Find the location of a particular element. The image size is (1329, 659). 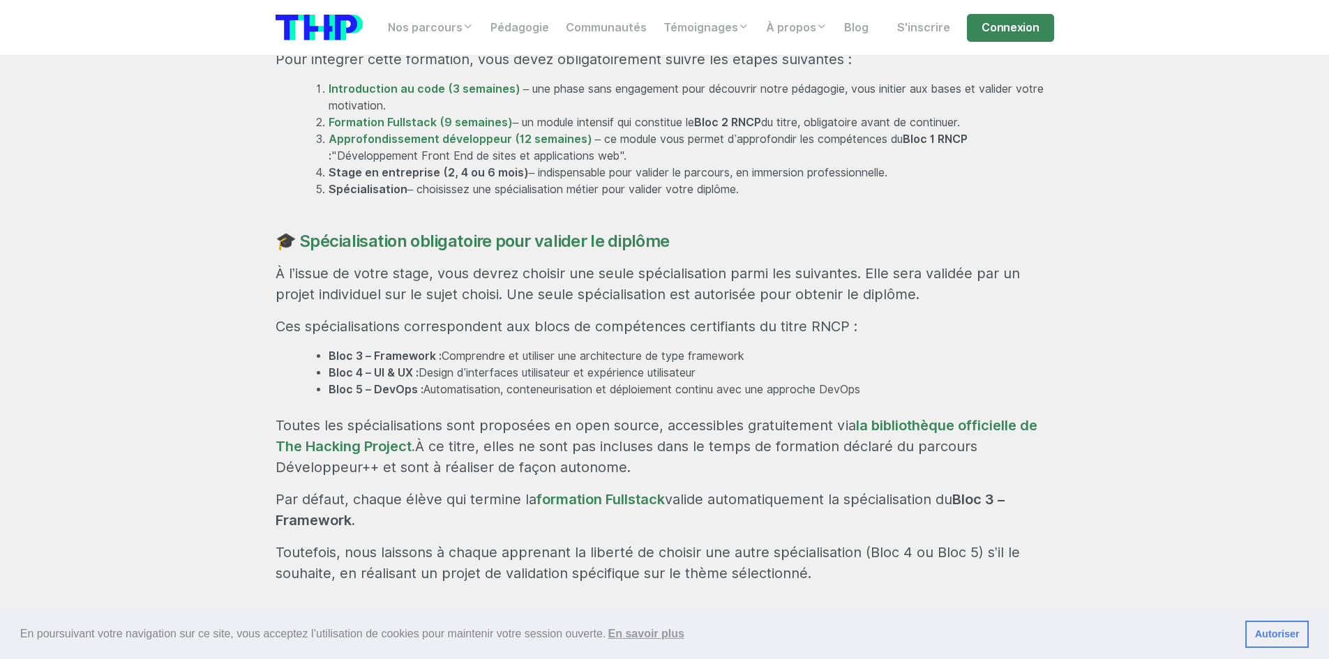

strong: Bloc 4 – UI & UX : is located at coordinates (374, 372).